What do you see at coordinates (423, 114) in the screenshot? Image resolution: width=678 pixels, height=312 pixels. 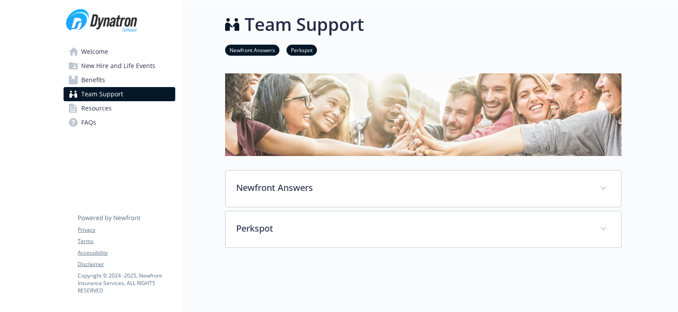 I see `img: team support page banner` at bounding box center [423, 114].